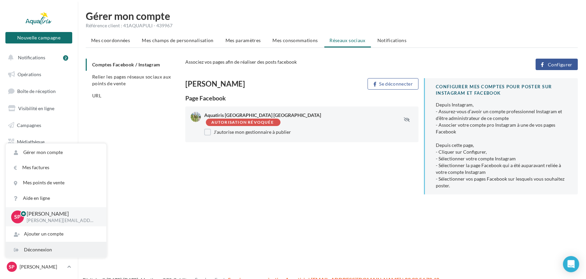 Image resolution: width=586 pixels, height=279 pixels. Describe the element at coordinates (302, 98) in the screenshot. I see `div: Page Facebook` at that location.